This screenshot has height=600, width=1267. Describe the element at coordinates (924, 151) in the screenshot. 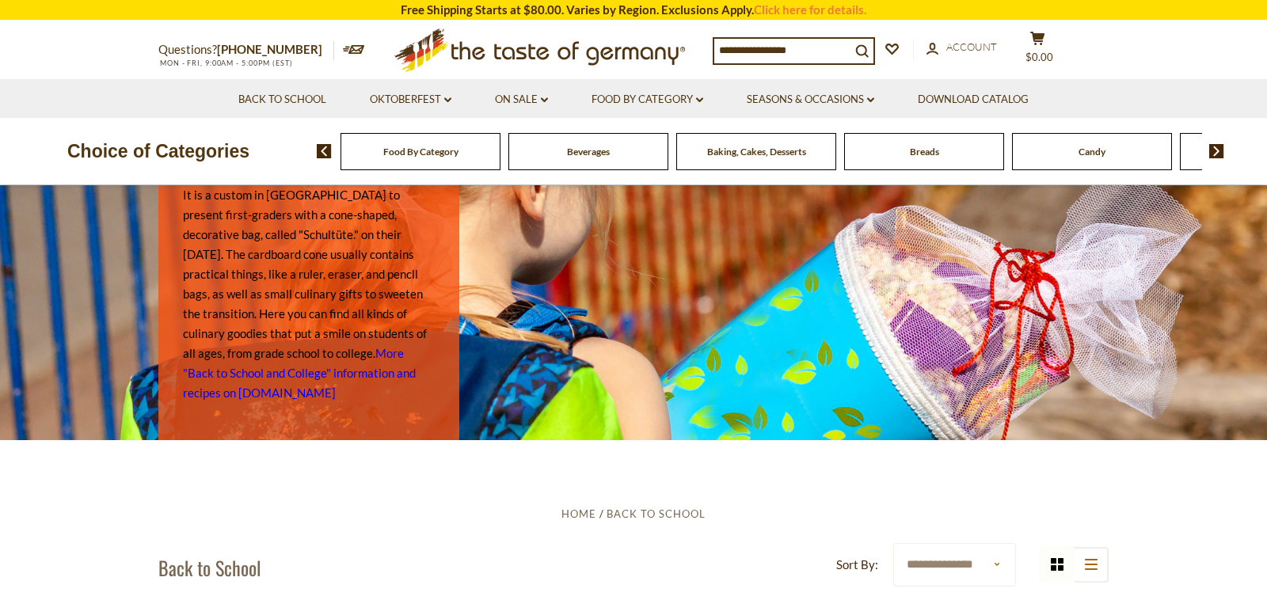

I see `span: Breads` at that location.